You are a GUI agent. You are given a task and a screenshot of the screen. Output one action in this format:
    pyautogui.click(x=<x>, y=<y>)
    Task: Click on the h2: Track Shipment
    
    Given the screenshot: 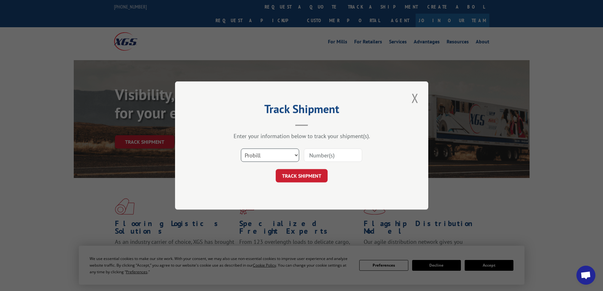 What is the action you would take?
    pyautogui.click(x=301, y=110)
    